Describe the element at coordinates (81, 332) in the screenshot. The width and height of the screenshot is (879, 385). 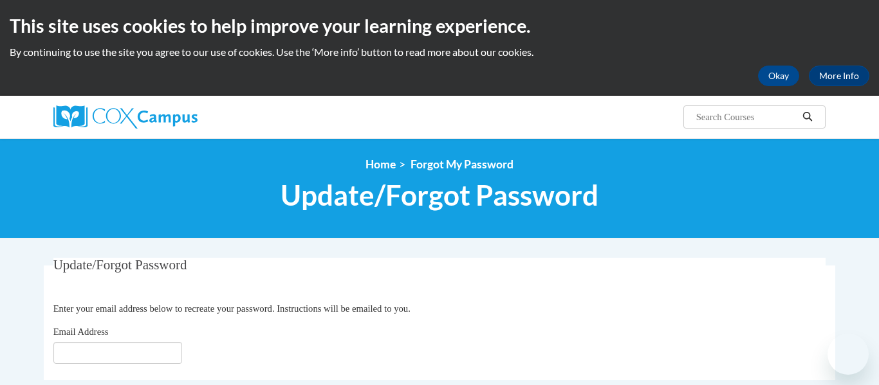
I see `span: Email Address` at that location.